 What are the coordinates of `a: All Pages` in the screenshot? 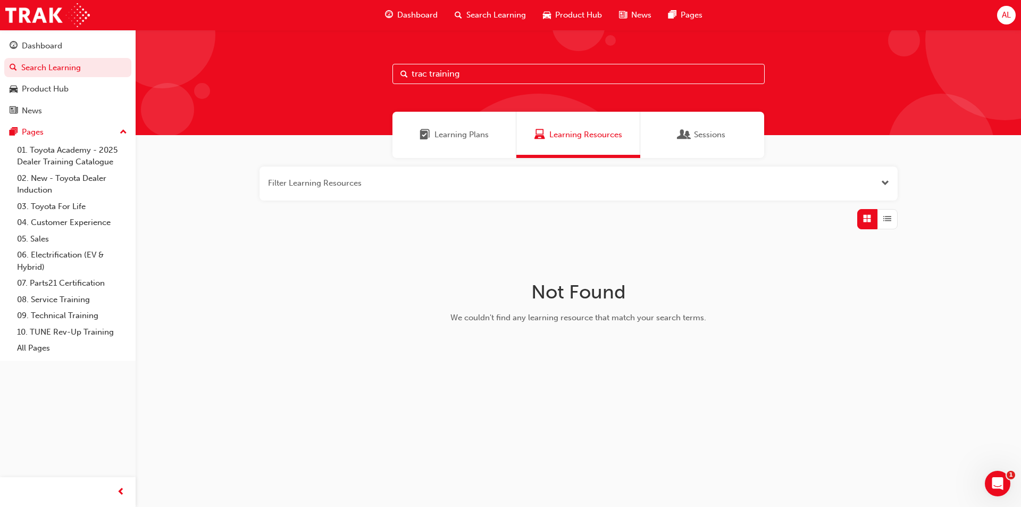 It's located at (72, 348).